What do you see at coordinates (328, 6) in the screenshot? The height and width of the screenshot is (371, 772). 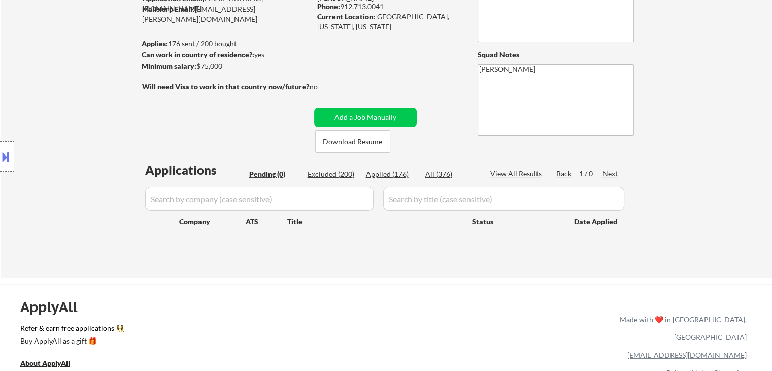 I see `strong: Phone:` at bounding box center [328, 6].